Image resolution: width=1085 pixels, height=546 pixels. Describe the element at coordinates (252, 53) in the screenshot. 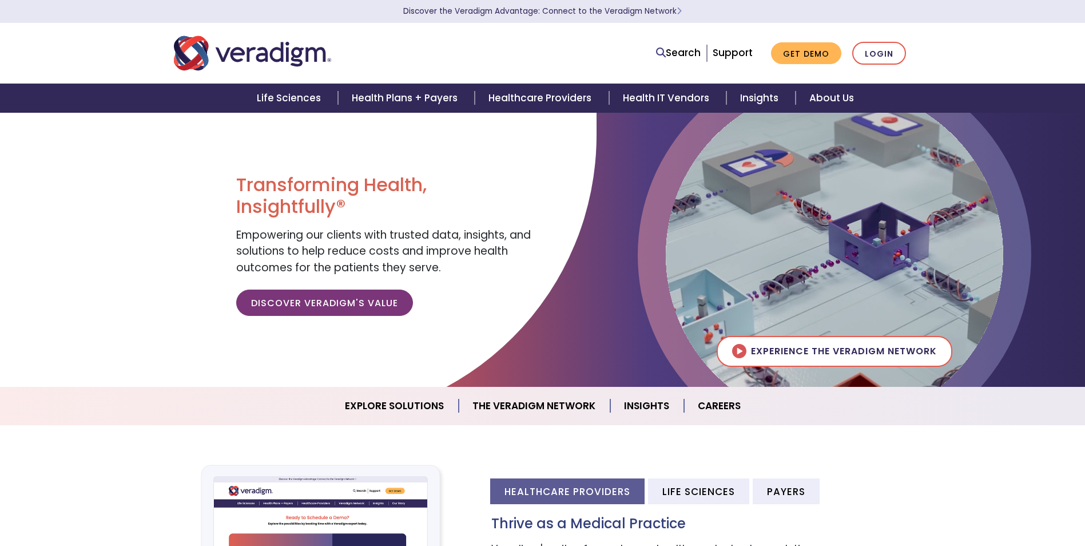

I see `a: Veradigm logo` at that location.